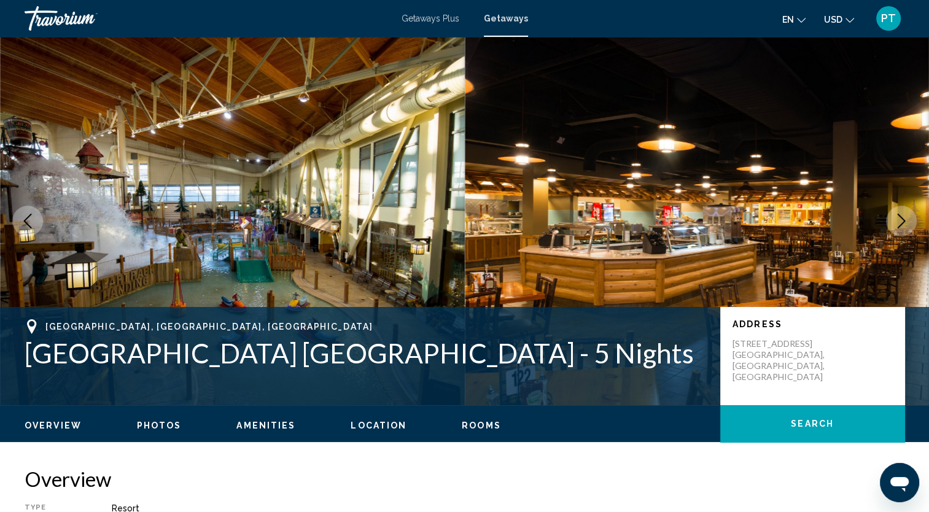 The height and width of the screenshot is (512, 929). I want to click on button: Amenities, so click(266, 426).